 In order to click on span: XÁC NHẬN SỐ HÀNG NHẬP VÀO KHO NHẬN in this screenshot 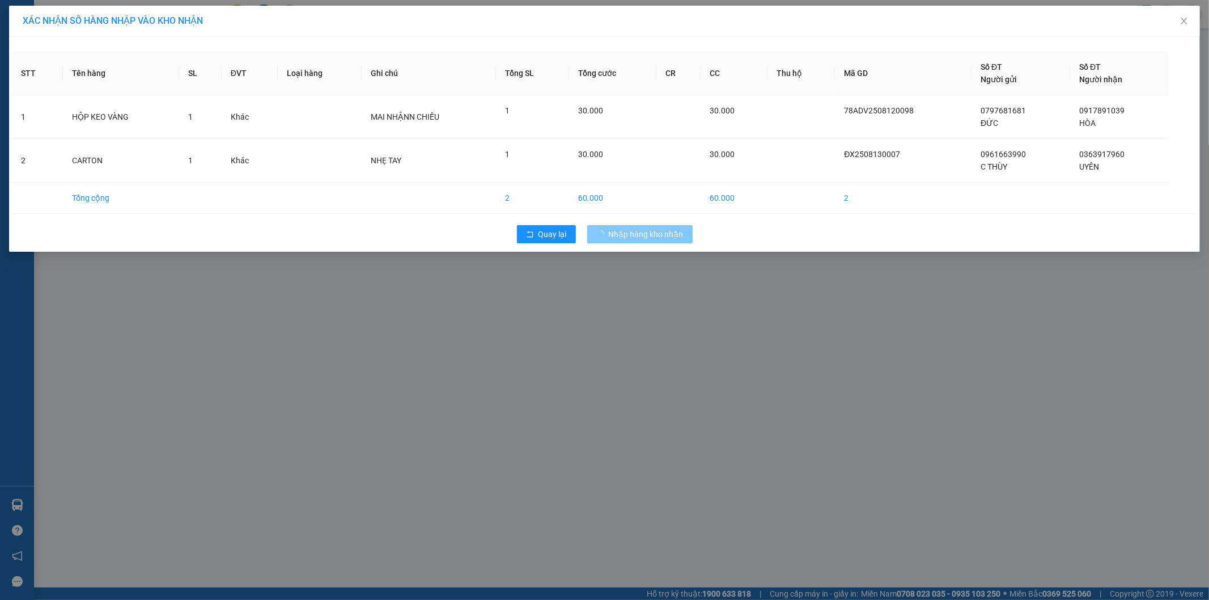, I will do `click(113, 20)`.